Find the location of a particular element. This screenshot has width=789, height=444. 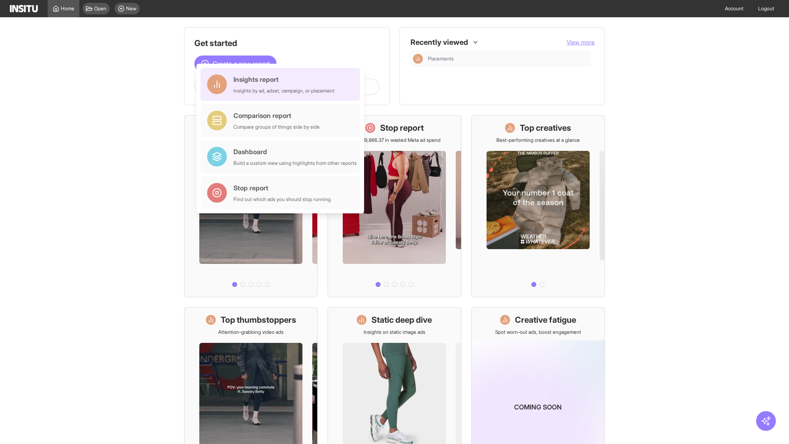

p: Attention-grabbing video ads is located at coordinates (251, 332).